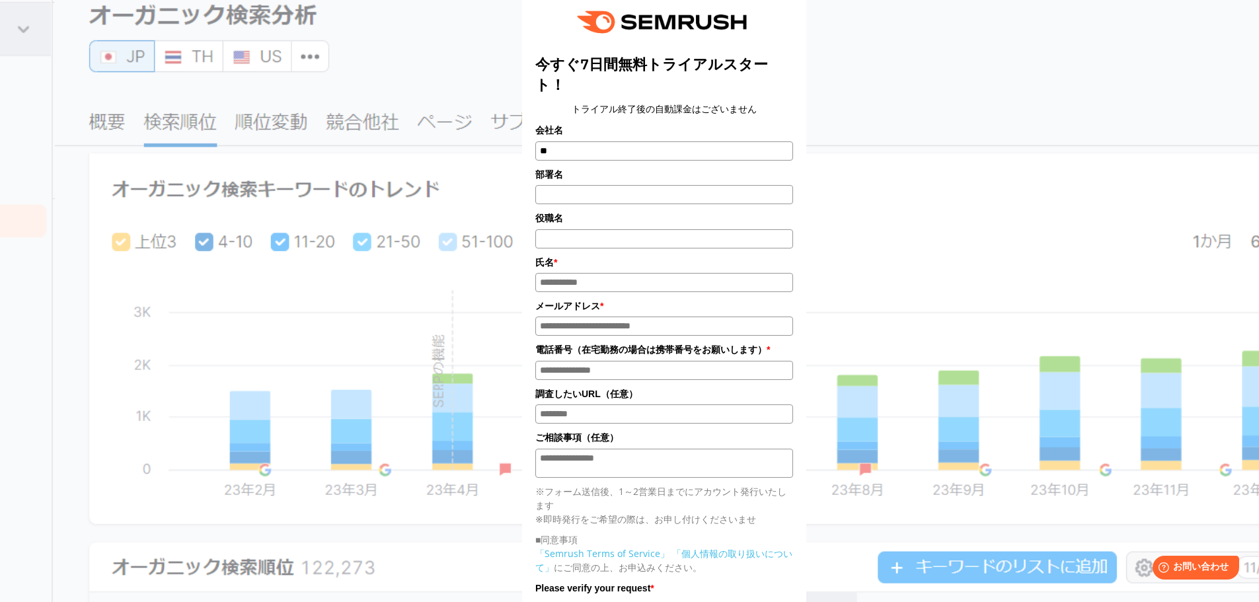  What do you see at coordinates (664, 75) in the screenshot?
I see `title: 今すぐ7日間無料トライアルスタート！` at bounding box center [664, 75].